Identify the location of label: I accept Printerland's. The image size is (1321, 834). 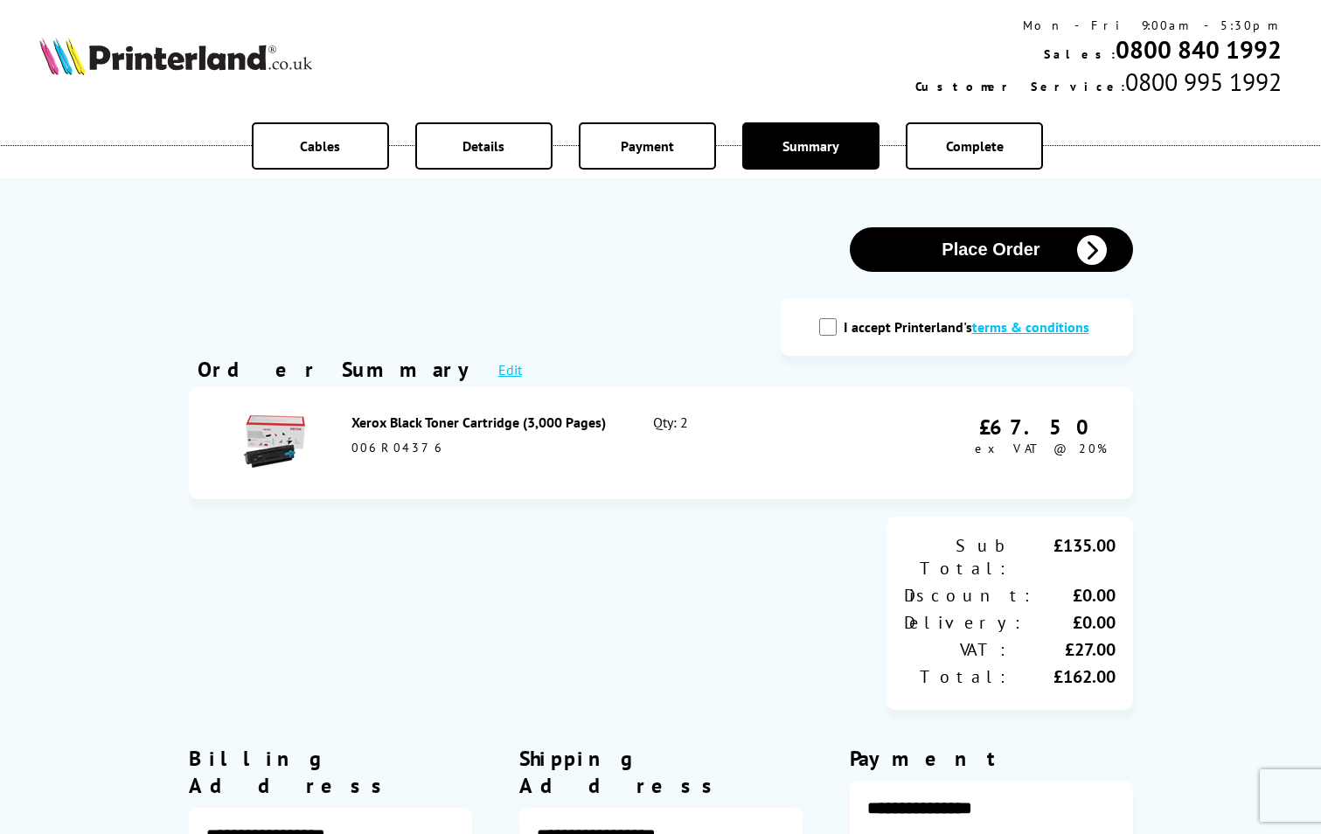
(971, 327).